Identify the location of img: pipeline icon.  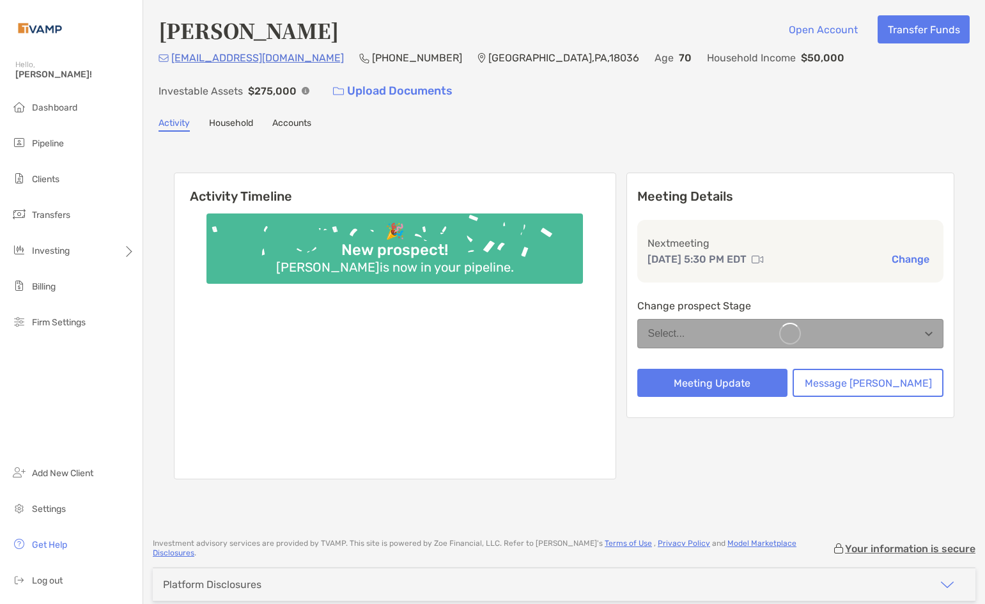
(19, 143).